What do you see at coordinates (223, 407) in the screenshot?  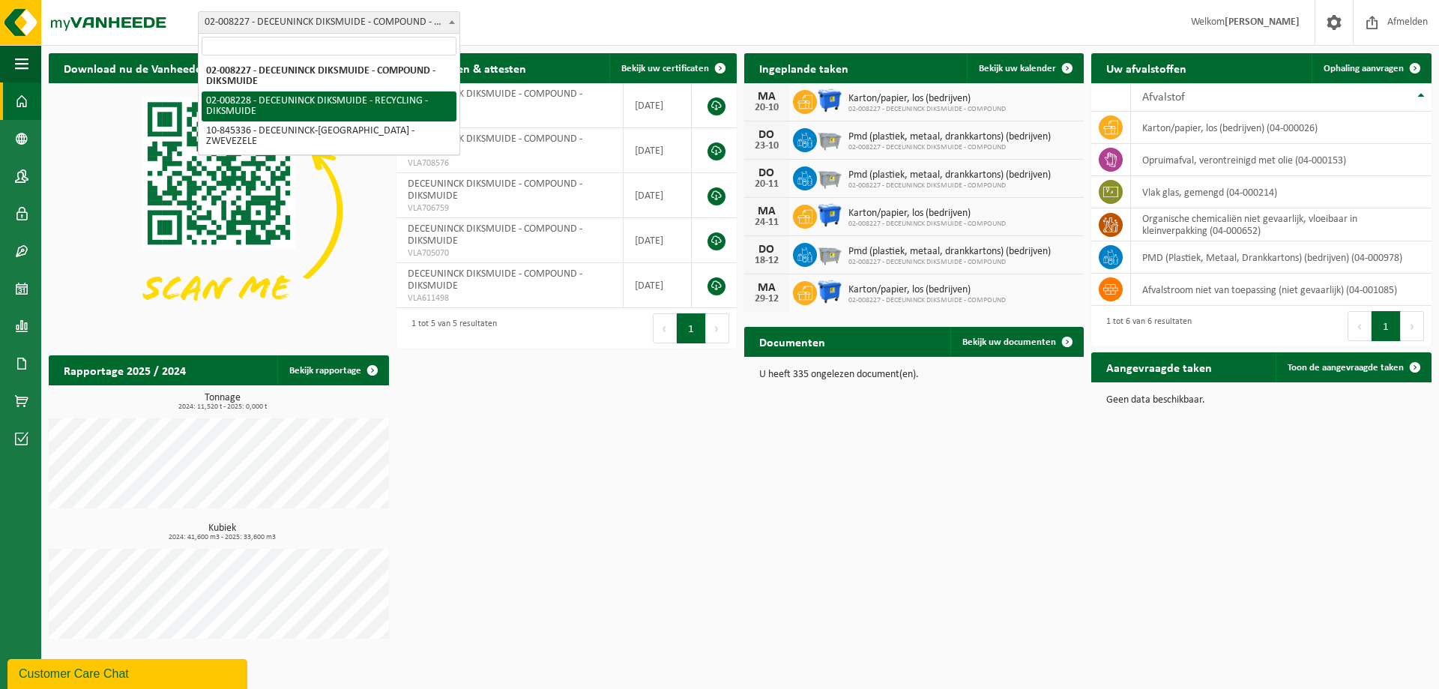 I see `span: 2024: 11,520 t - 2025: 0,000 t` at bounding box center [223, 407].